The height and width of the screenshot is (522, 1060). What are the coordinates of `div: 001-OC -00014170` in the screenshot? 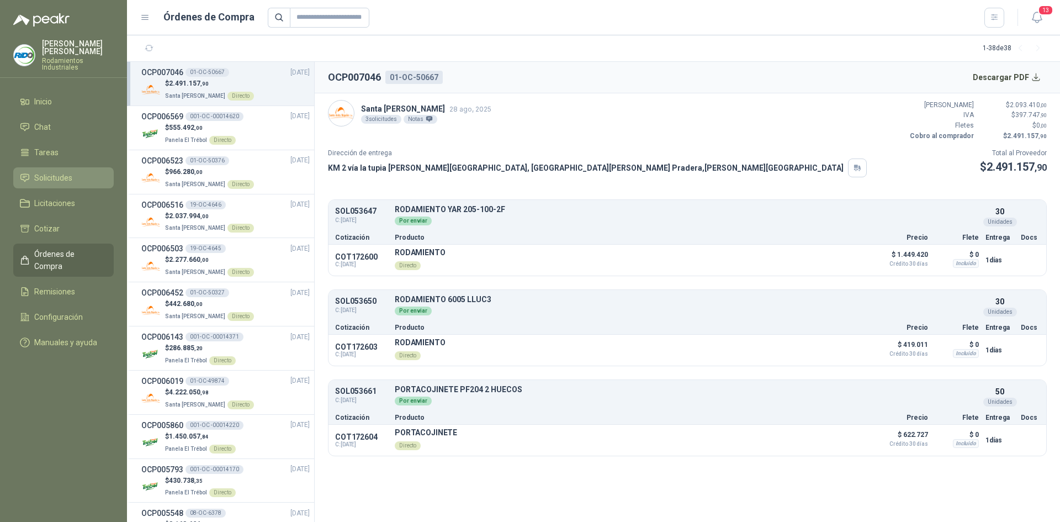 It's located at (214, 469).